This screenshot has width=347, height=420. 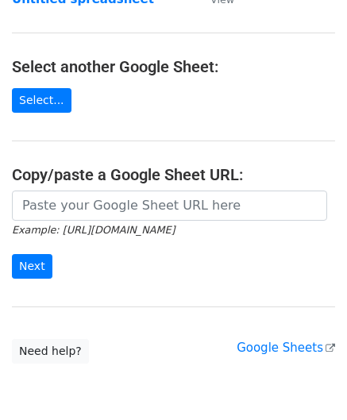 What do you see at coordinates (173, 175) in the screenshot?
I see `h4: Copy/paste a Google Sheet URL:` at bounding box center [173, 175].